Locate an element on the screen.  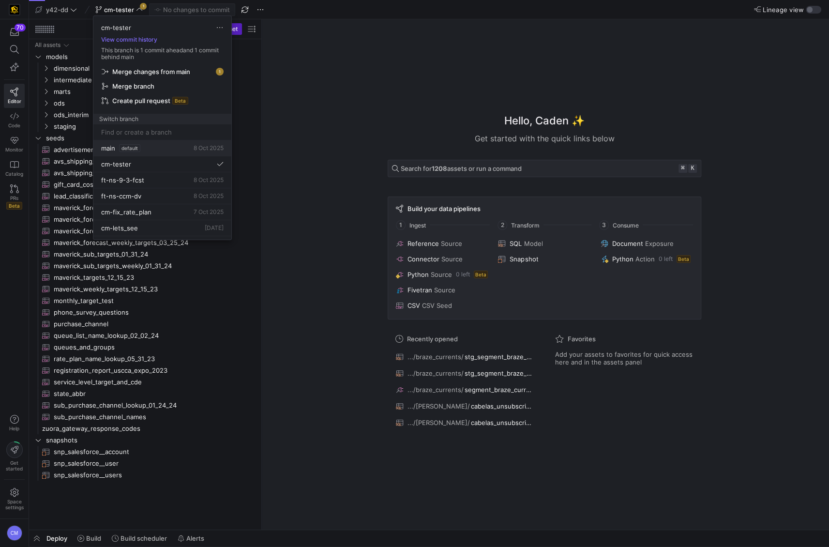
span: main is located at coordinates (108, 148).